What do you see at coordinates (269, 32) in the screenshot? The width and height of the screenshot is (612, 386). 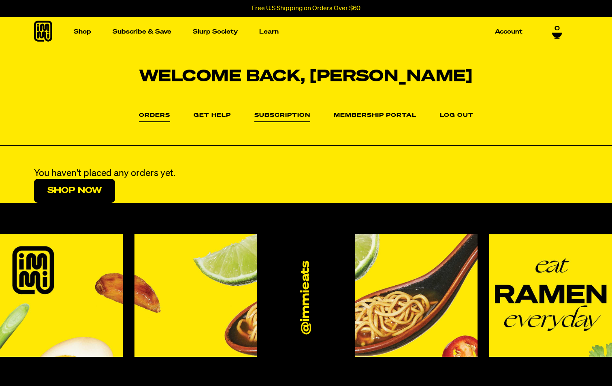 I see `a: Learn` at bounding box center [269, 32].